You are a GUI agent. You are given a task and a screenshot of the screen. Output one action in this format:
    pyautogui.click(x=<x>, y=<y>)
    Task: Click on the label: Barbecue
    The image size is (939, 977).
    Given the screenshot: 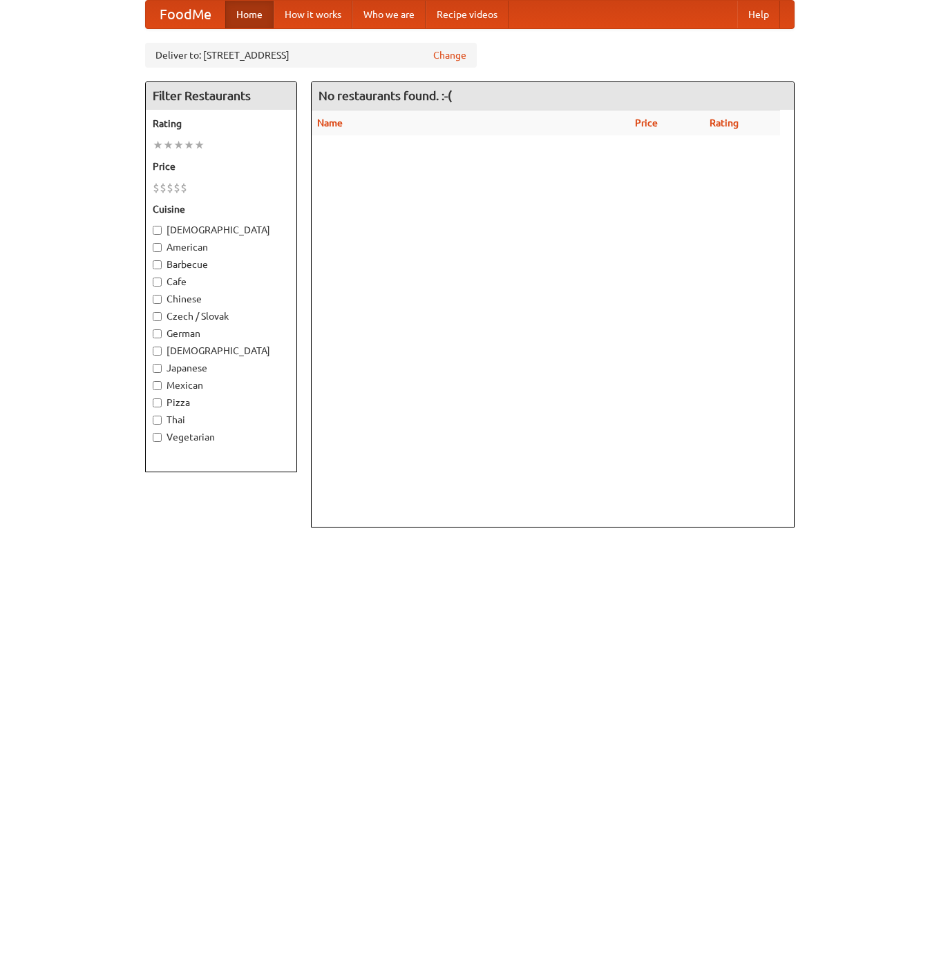 What is the action you would take?
    pyautogui.click(x=221, y=265)
    